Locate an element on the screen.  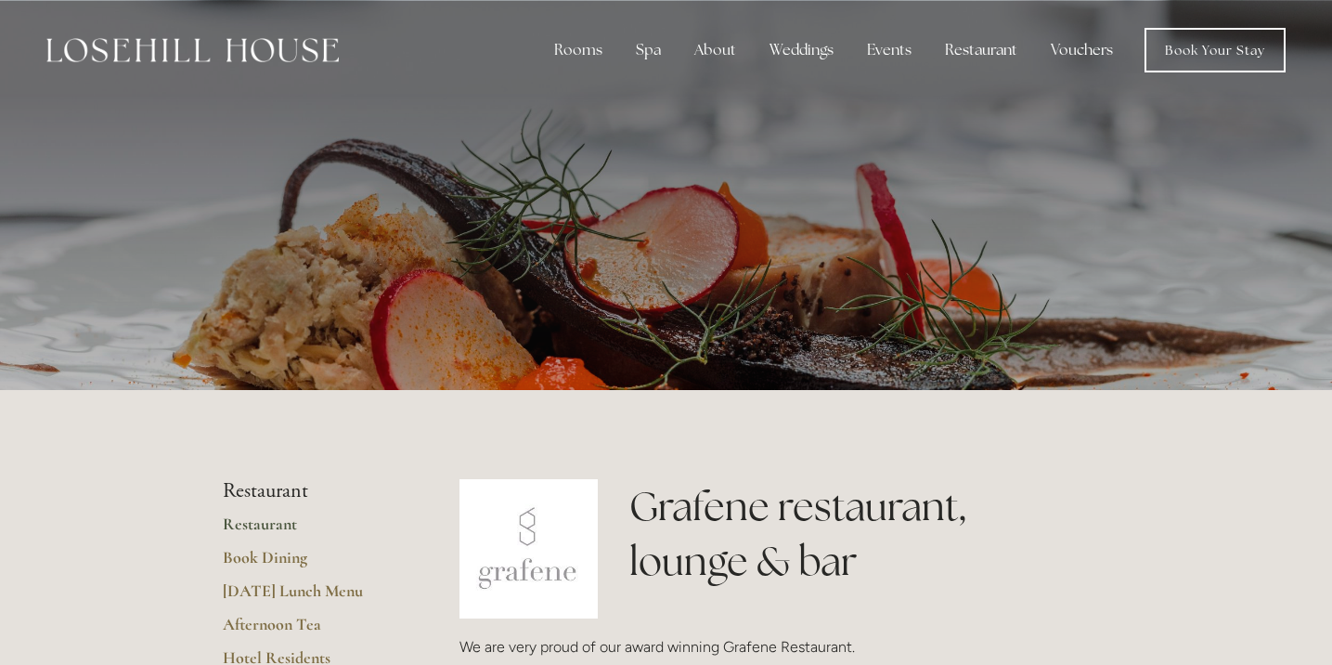
div: Rooms is located at coordinates (578, 50).